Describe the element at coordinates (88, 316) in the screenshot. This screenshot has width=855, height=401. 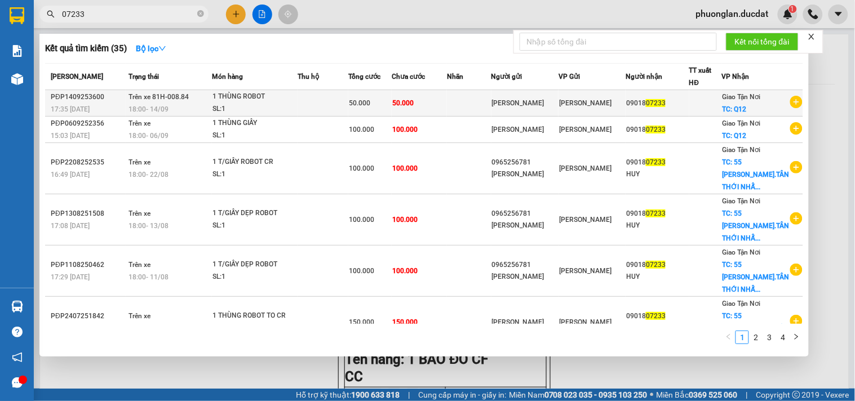
I see `div: PĐP2407251842` at that location.